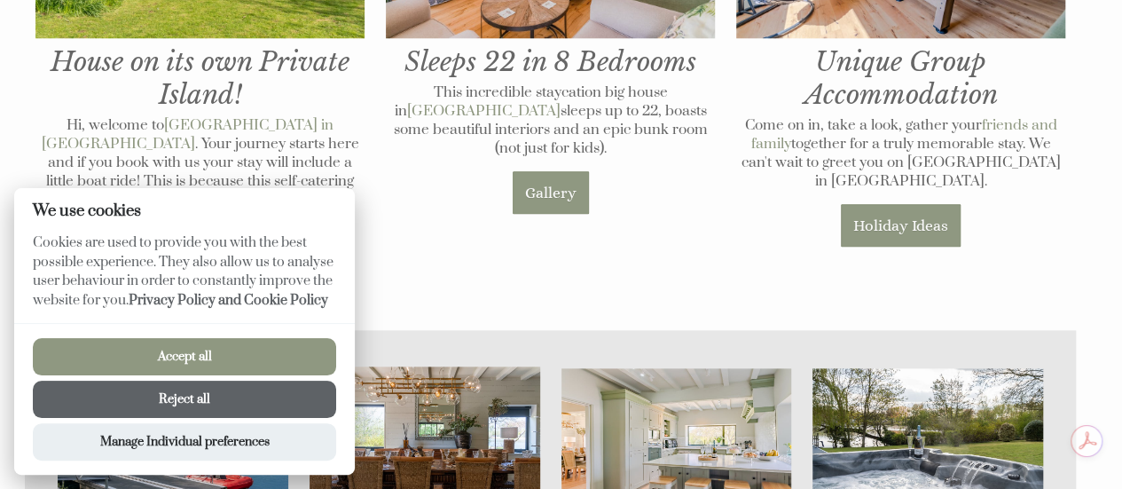 The height and width of the screenshot is (489, 1122). Describe the element at coordinates (900, 225) in the screenshot. I see `a: Holiday Ideas` at that location.